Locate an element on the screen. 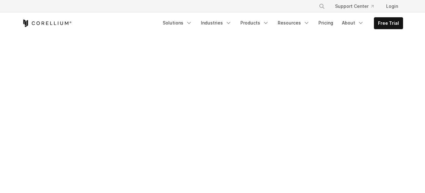  a: Pricing is located at coordinates (325, 23).